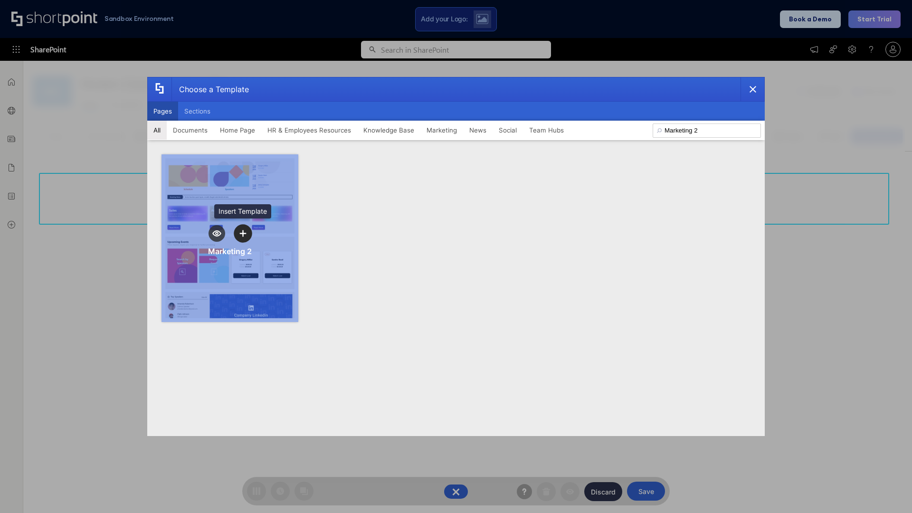 The height and width of the screenshot is (513, 912). What do you see at coordinates (546, 130) in the screenshot?
I see `button: Team Hubs` at bounding box center [546, 130].